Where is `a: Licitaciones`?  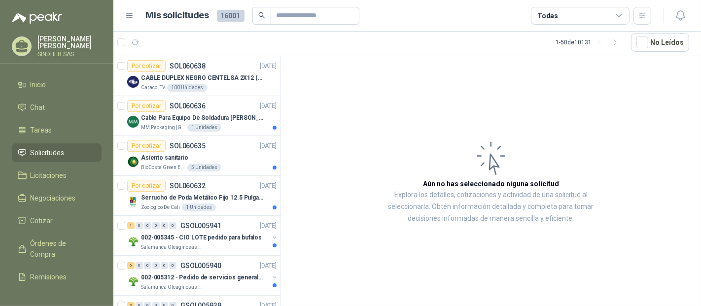
a: Licitaciones is located at coordinates (57, 176).